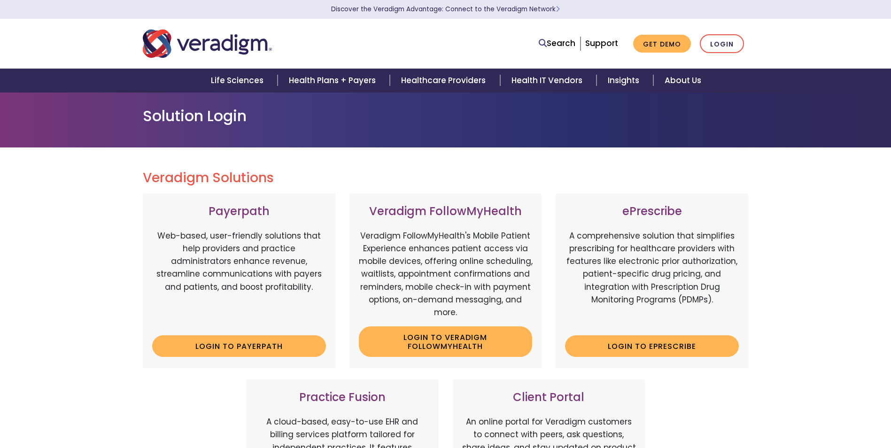 This screenshot has height=448, width=891. I want to click on h3: Client Portal, so click(549, 397).